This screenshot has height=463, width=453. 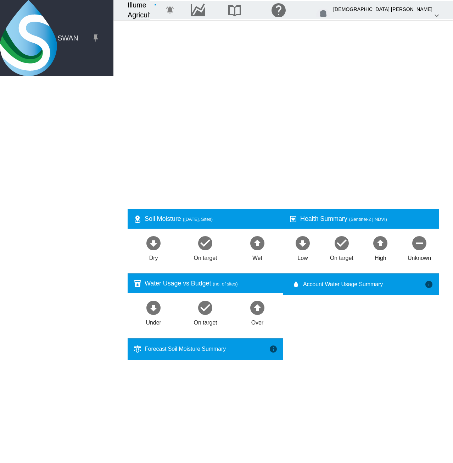 I want to click on div: Soil Moisture, so click(x=211, y=219).